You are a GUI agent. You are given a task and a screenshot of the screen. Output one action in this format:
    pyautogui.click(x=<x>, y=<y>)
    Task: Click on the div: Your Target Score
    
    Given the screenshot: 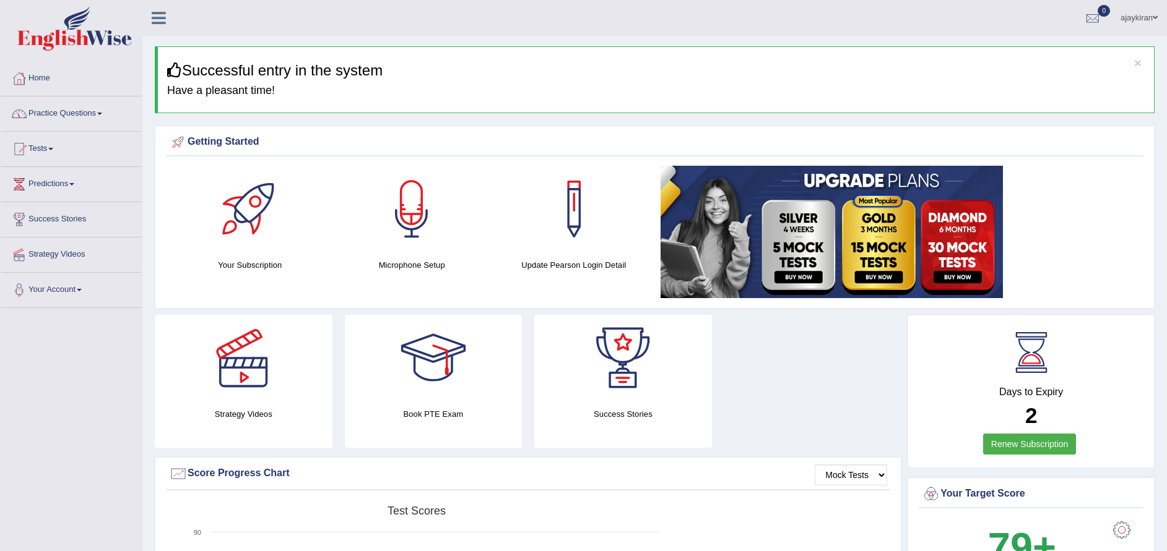 What is the action you would take?
    pyautogui.click(x=1030, y=494)
    